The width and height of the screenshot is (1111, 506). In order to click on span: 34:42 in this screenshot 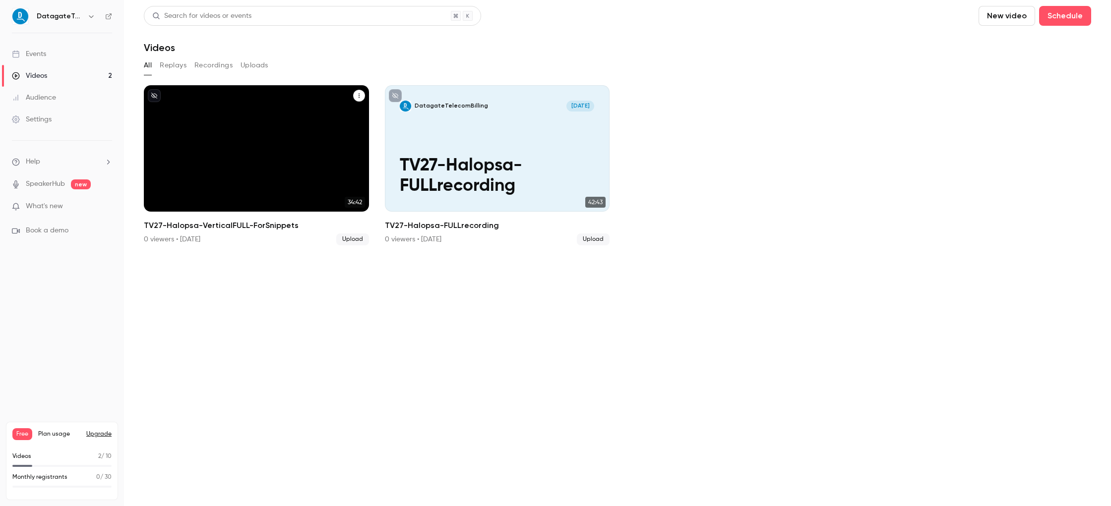, I will do `click(354, 202)`.